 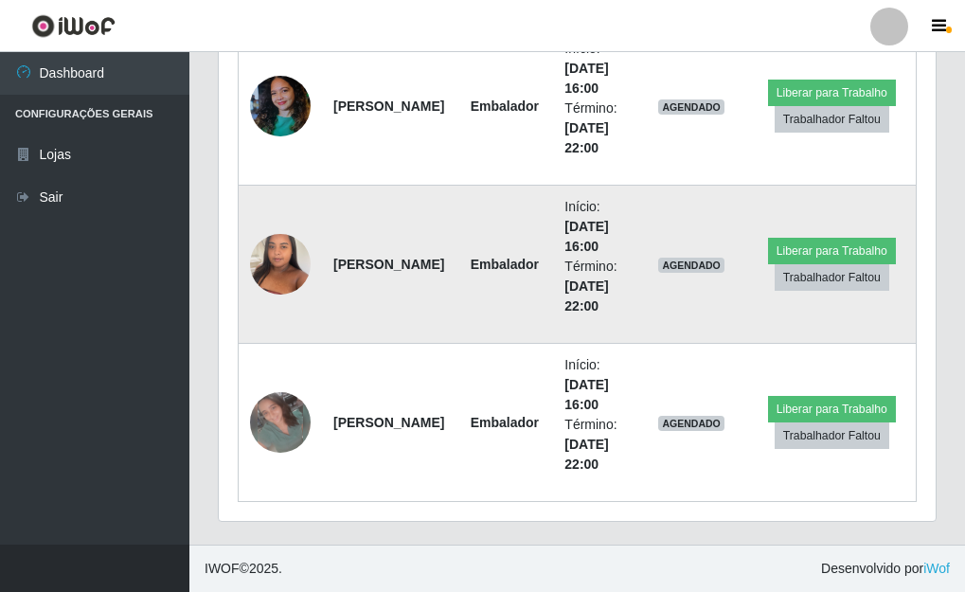 I want to click on span: Desenvolvido por, so click(x=886, y=568).